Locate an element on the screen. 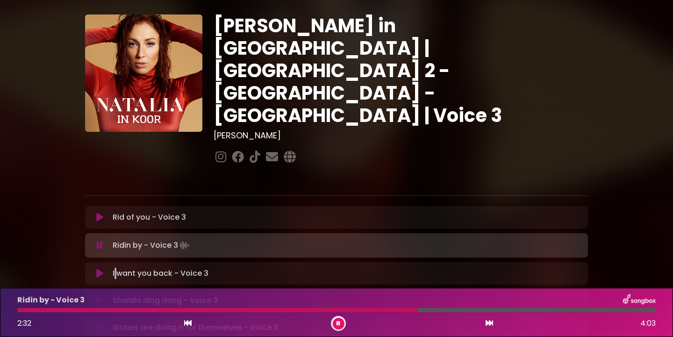 Image resolution: width=673 pixels, height=337 pixels. img: waveform4.gif is located at coordinates (185, 245).